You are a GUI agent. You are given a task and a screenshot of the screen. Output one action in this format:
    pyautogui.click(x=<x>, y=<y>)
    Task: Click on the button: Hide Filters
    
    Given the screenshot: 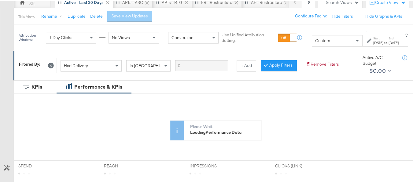 What is the action you would take?
    pyautogui.click(x=342, y=15)
    